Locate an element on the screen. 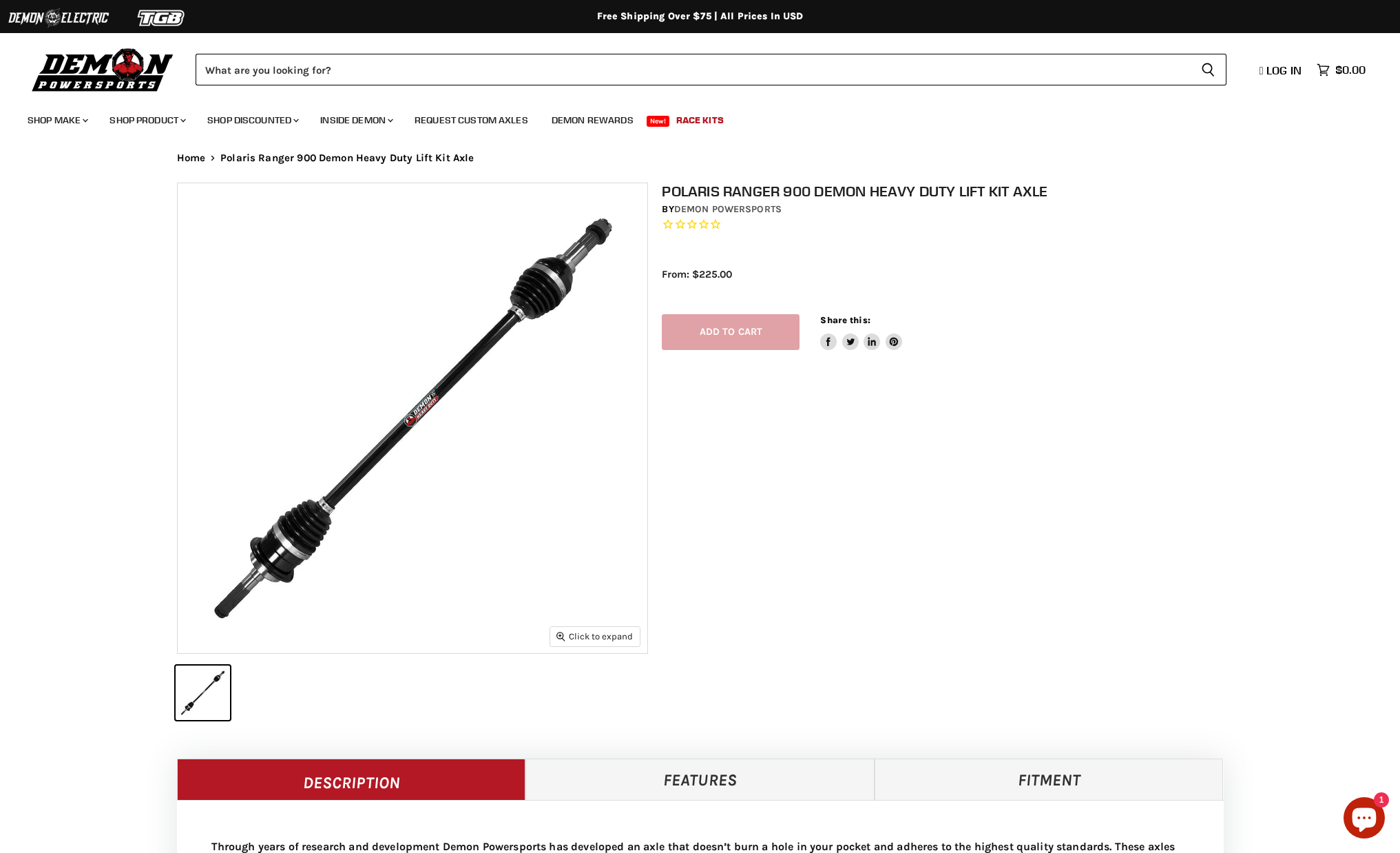  a: Race Kits is located at coordinates (700, 120).